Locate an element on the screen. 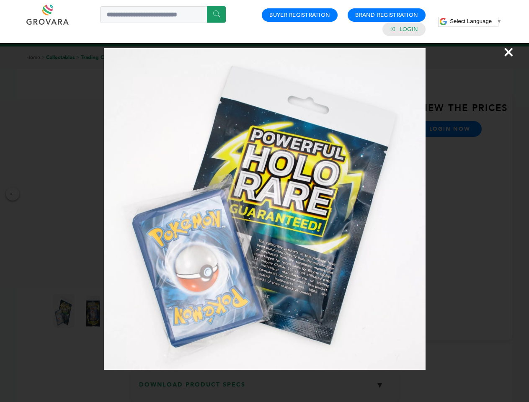 This screenshot has width=529, height=402. img: Image Preview is located at coordinates (265, 209).